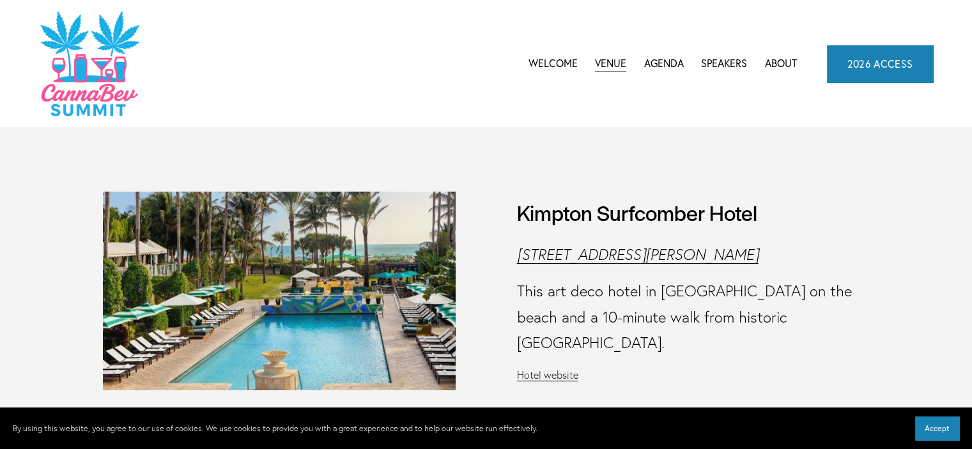  I want to click on img: CannaDataCon, so click(89, 63).